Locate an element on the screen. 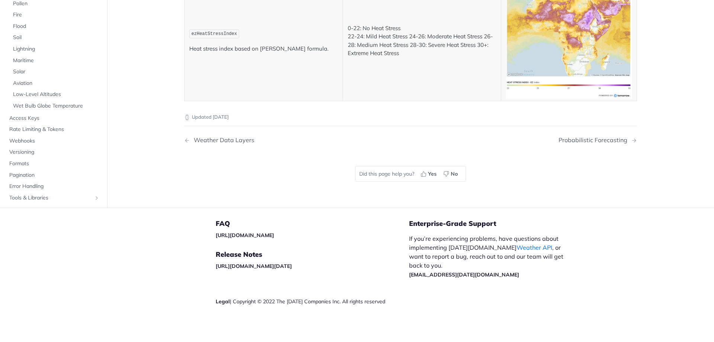 Image resolution: width=714 pixels, height=342 pixels. a: Pagination is located at coordinates (54, 175).